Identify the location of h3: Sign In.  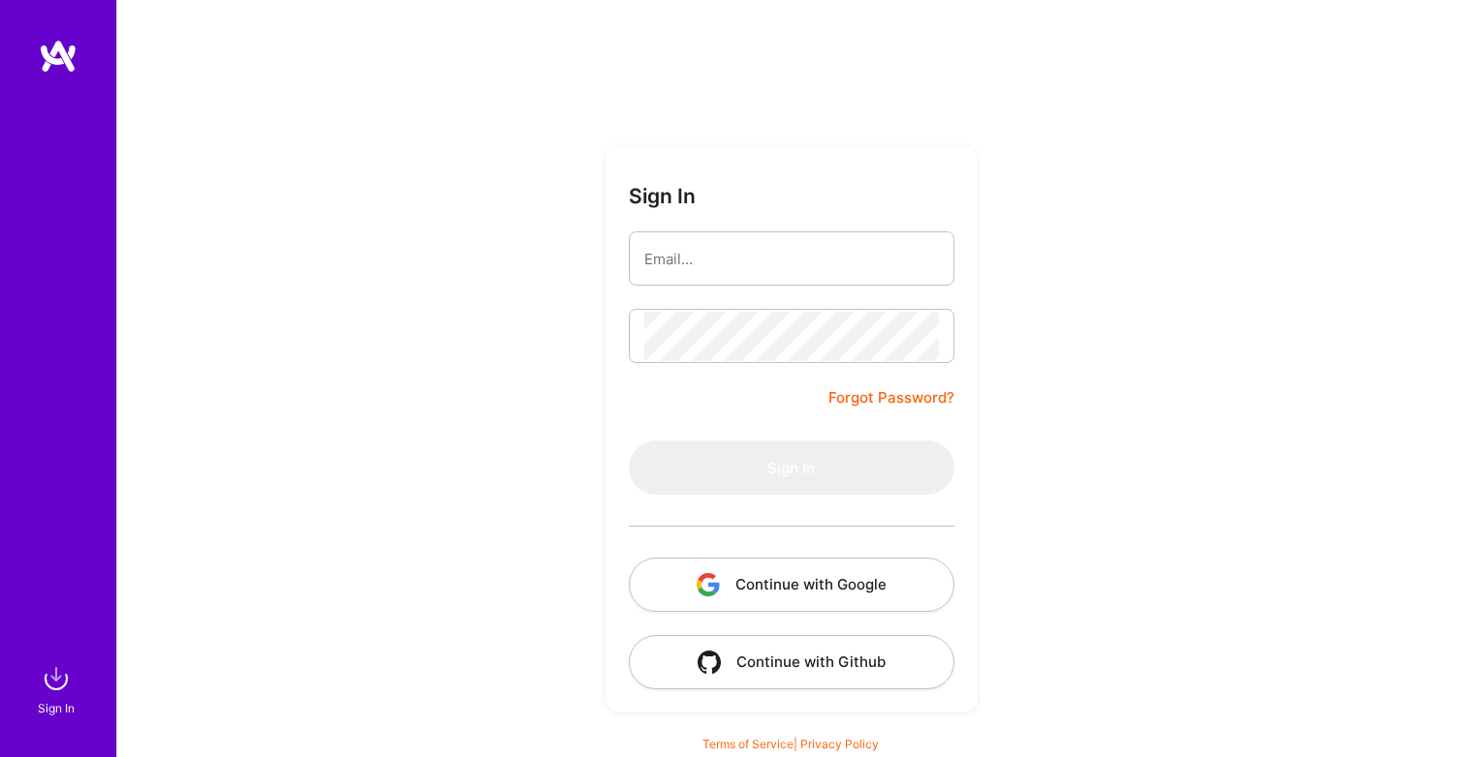
(662, 196).